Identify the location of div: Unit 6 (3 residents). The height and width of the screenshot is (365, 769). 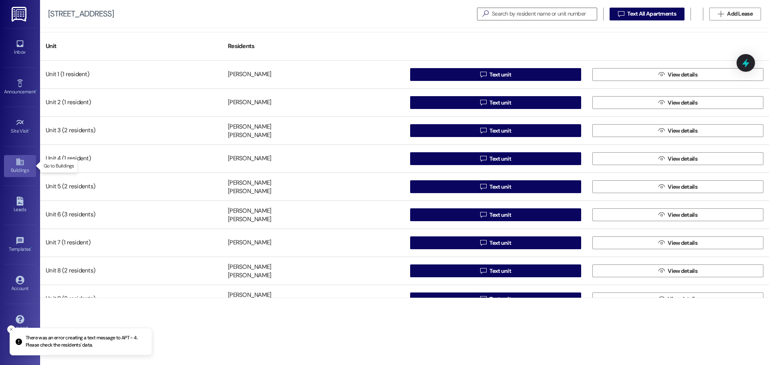
(131, 215).